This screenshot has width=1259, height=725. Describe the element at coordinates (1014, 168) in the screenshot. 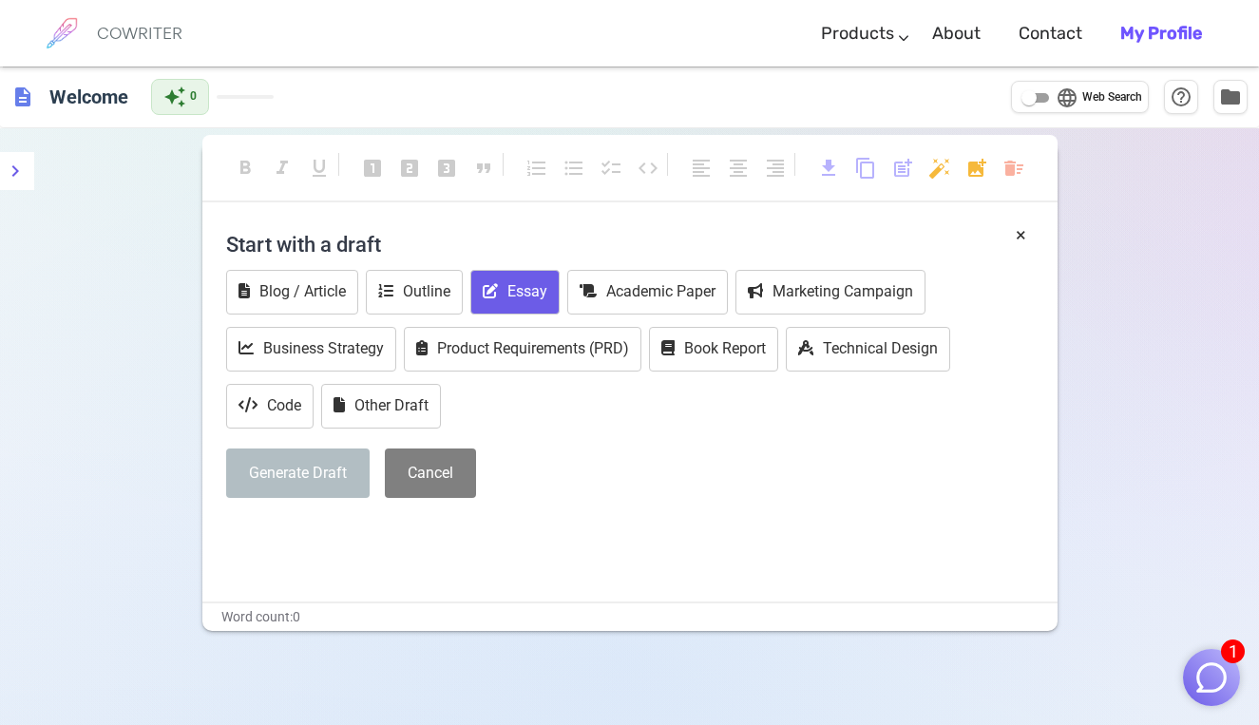

I see `span: delete_sweep` at that location.